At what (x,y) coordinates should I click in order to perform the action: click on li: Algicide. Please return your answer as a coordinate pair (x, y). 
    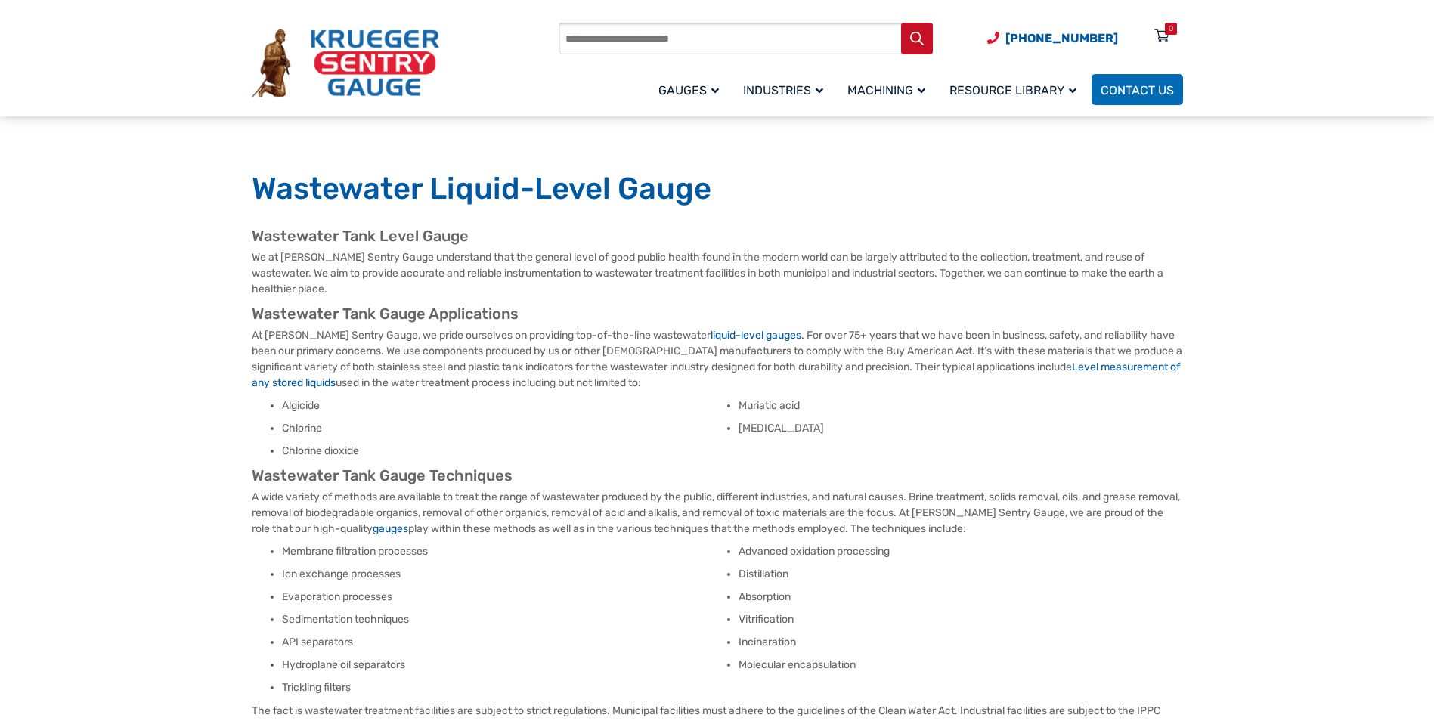
    Looking at the image, I should click on (504, 406).